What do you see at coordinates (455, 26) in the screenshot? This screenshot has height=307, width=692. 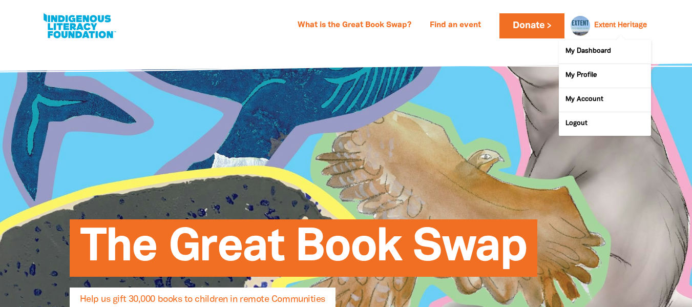 I see `a: Find an event` at bounding box center [455, 26].